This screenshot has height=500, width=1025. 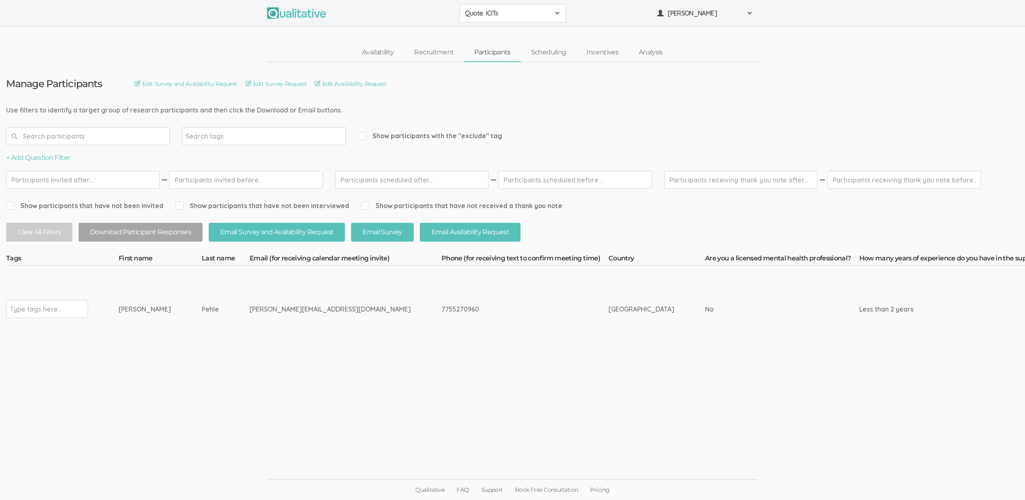 What do you see at coordinates (38, 158) in the screenshot?
I see `button: + Add Question Filter` at bounding box center [38, 158].